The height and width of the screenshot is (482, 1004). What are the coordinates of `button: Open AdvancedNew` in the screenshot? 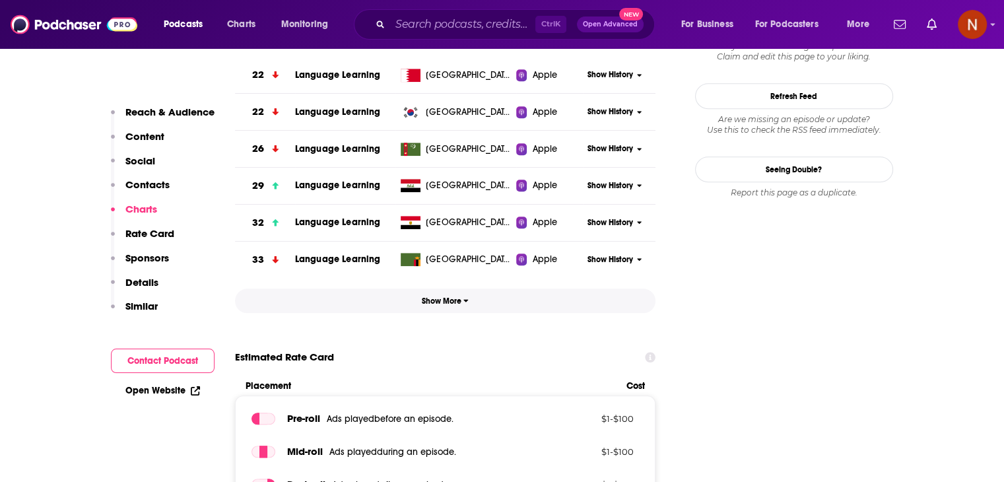 It's located at (610, 24).